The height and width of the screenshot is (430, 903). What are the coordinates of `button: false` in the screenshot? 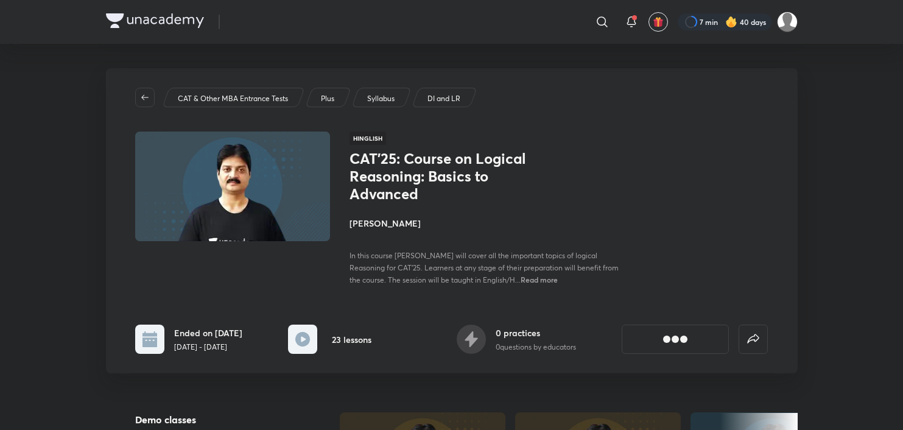 It's located at (753, 339).